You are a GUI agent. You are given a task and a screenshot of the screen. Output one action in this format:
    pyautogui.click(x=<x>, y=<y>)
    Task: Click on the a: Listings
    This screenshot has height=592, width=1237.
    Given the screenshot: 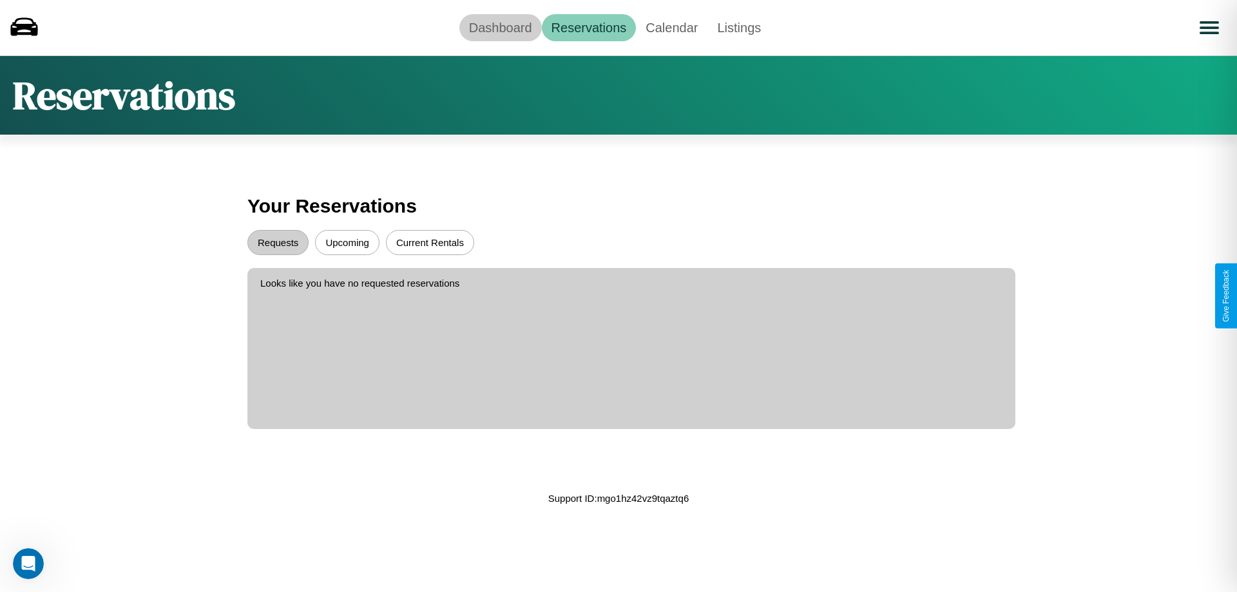 What is the action you would take?
    pyautogui.click(x=739, y=28)
    